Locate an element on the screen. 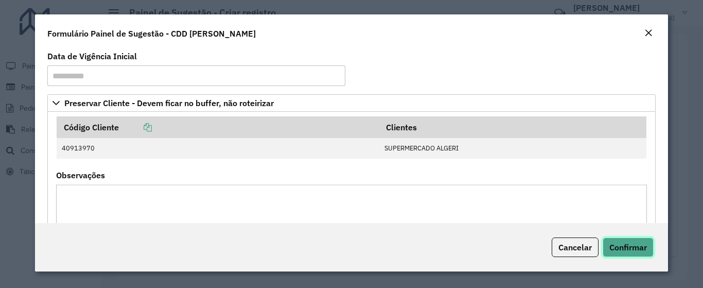 The image size is (703, 288). span: Confirmar is located at coordinates (628, 247).